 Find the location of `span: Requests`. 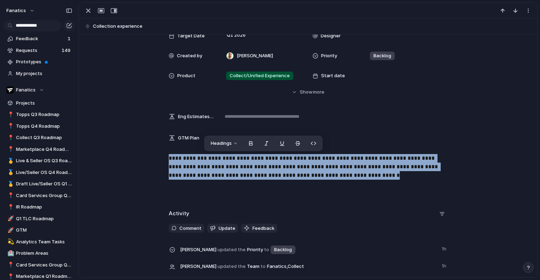

span: Requests is located at coordinates (38, 51).